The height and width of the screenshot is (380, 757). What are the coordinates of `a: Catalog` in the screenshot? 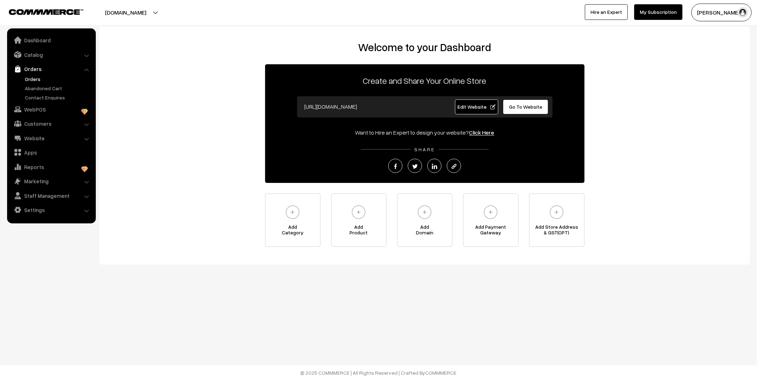 It's located at (51, 55).